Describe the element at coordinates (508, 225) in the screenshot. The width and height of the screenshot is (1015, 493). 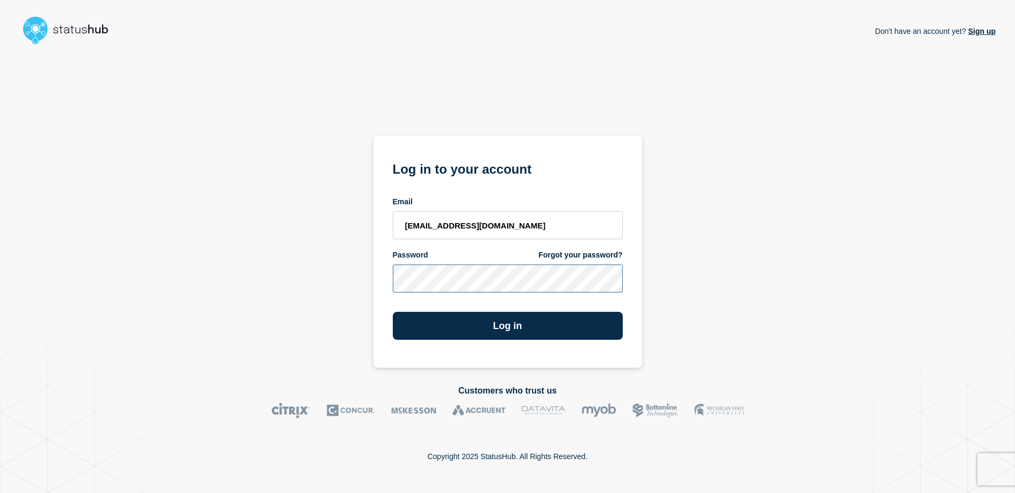
I see `input: email input` at that location.